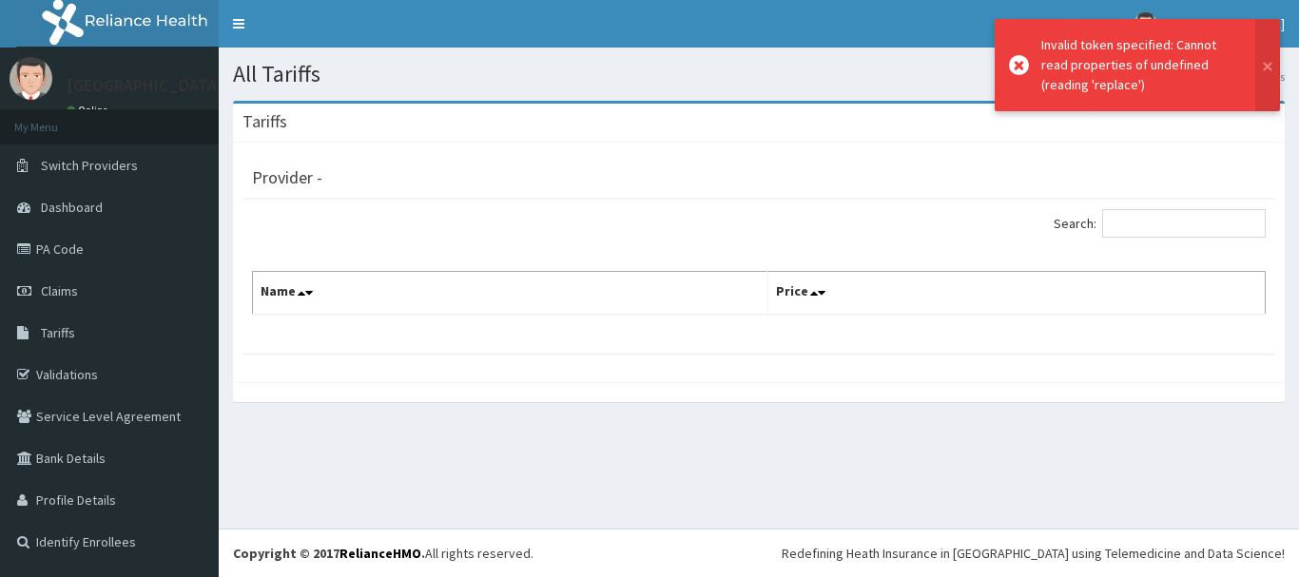 The width and height of the screenshot is (1299, 577). What do you see at coordinates (1139, 65) in the screenshot?
I see `div: Invalid token specified: Cannot read properties of undefined (reading 'replace')` at bounding box center [1139, 65].